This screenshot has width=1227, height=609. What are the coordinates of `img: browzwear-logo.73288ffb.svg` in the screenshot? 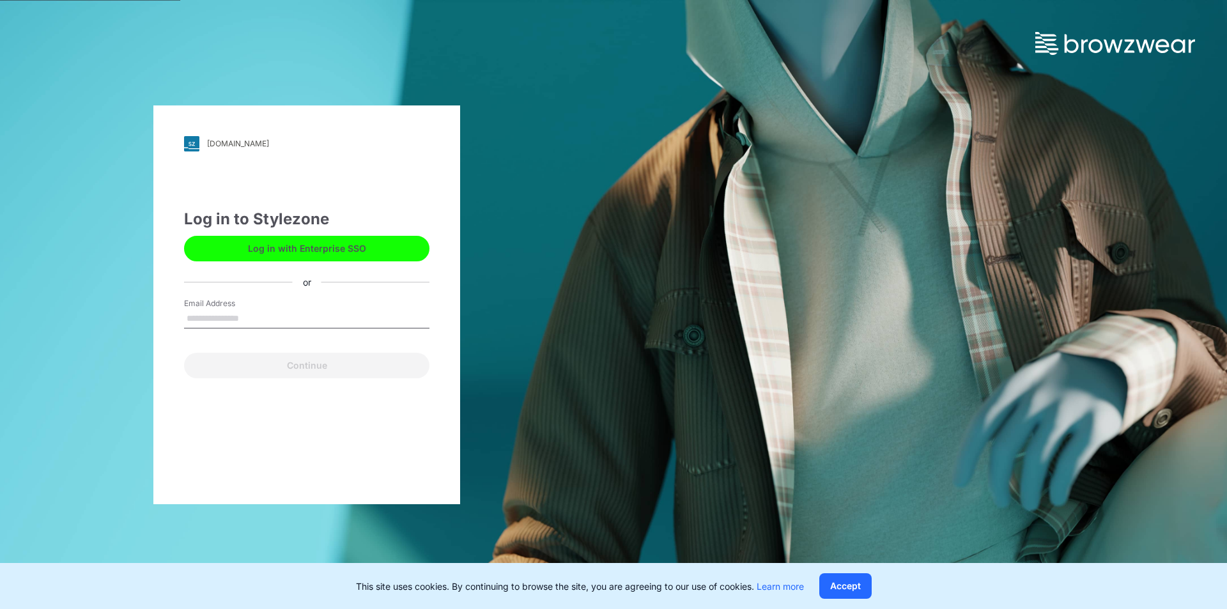 It's located at (1115, 43).